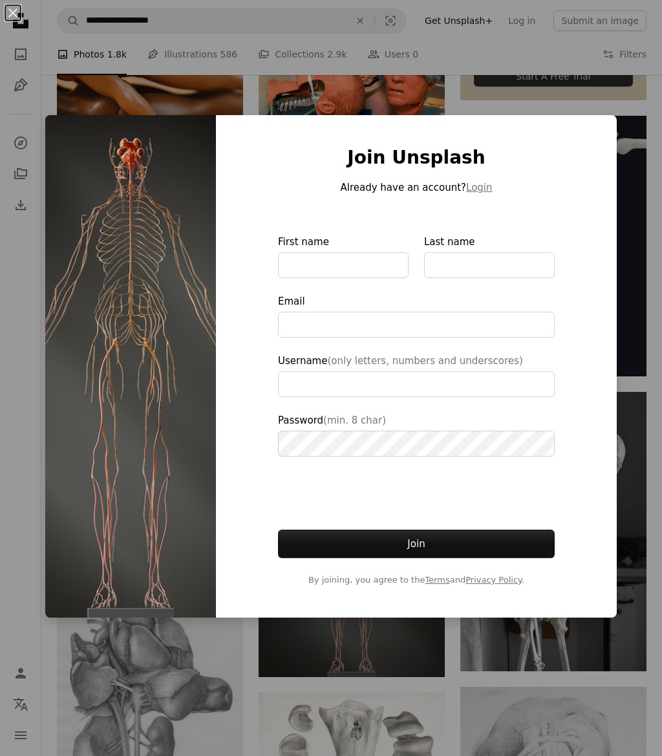 The height and width of the screenshot is (756, 662). Describe the element at coordinates (416, 435) in the screenshot. I see `label: Password` at that location.